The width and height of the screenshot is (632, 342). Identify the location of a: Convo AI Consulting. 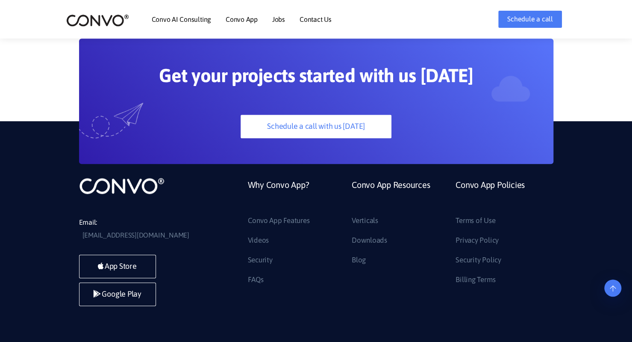
(181, 19).